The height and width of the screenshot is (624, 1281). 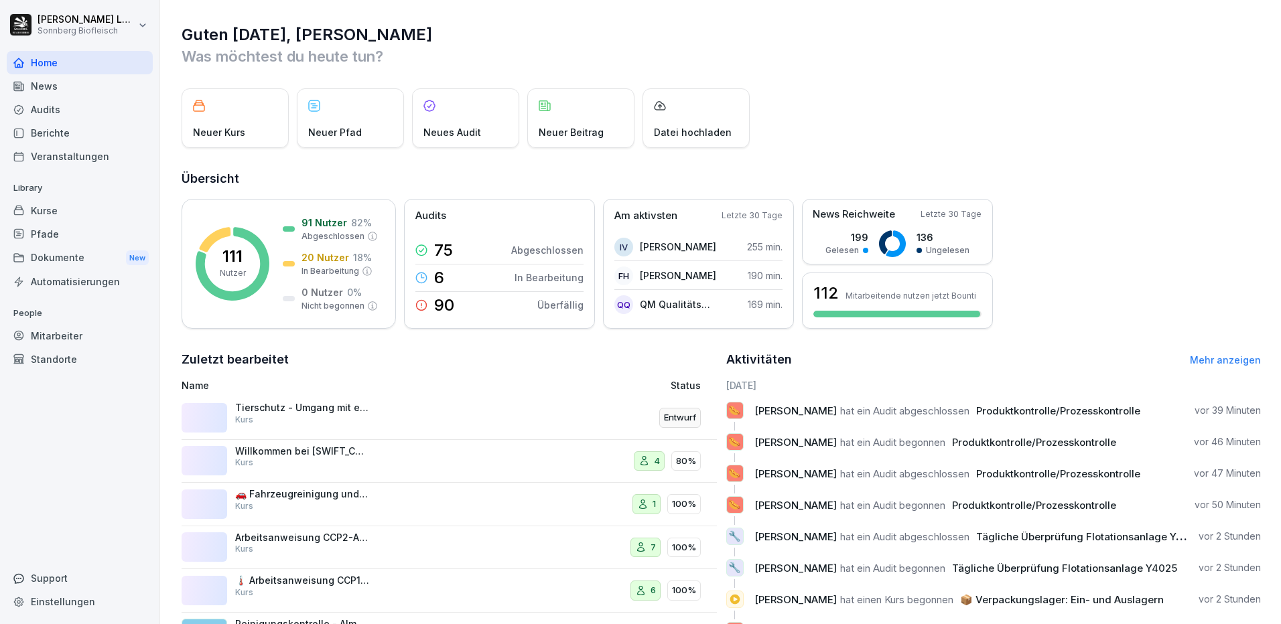 I want to click on p: 255 min., so click(x=764, y=247).